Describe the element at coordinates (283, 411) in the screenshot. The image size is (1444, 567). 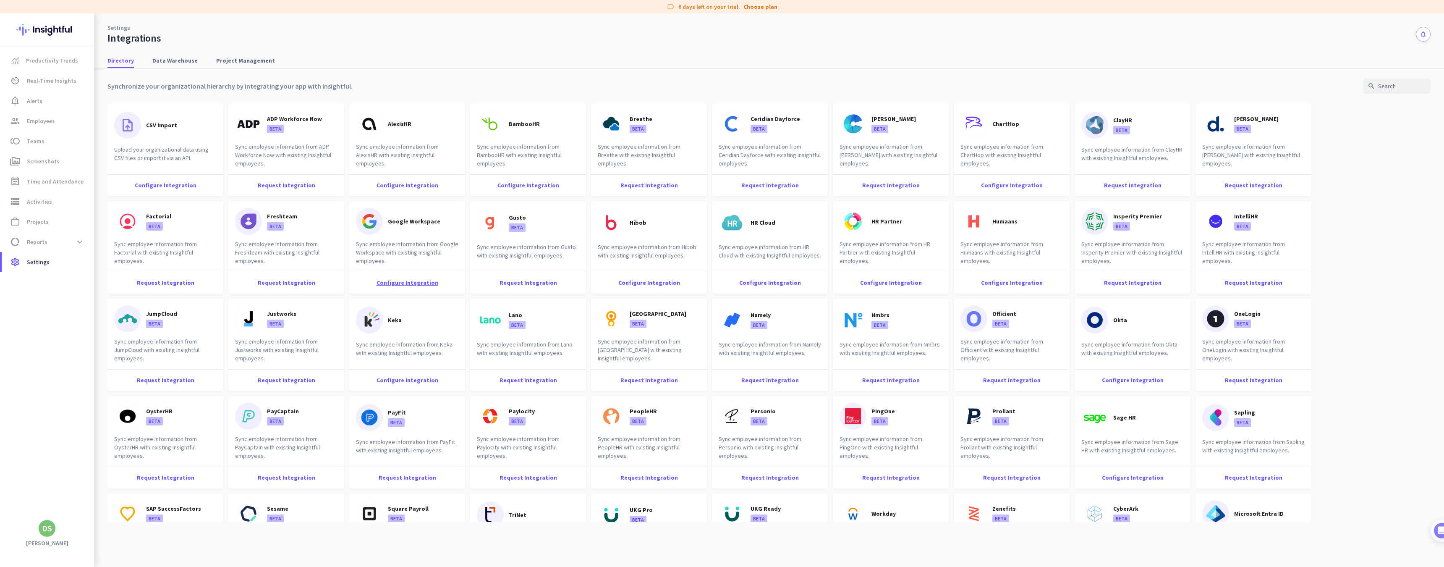
I see `p: PayCaptain` at that location.